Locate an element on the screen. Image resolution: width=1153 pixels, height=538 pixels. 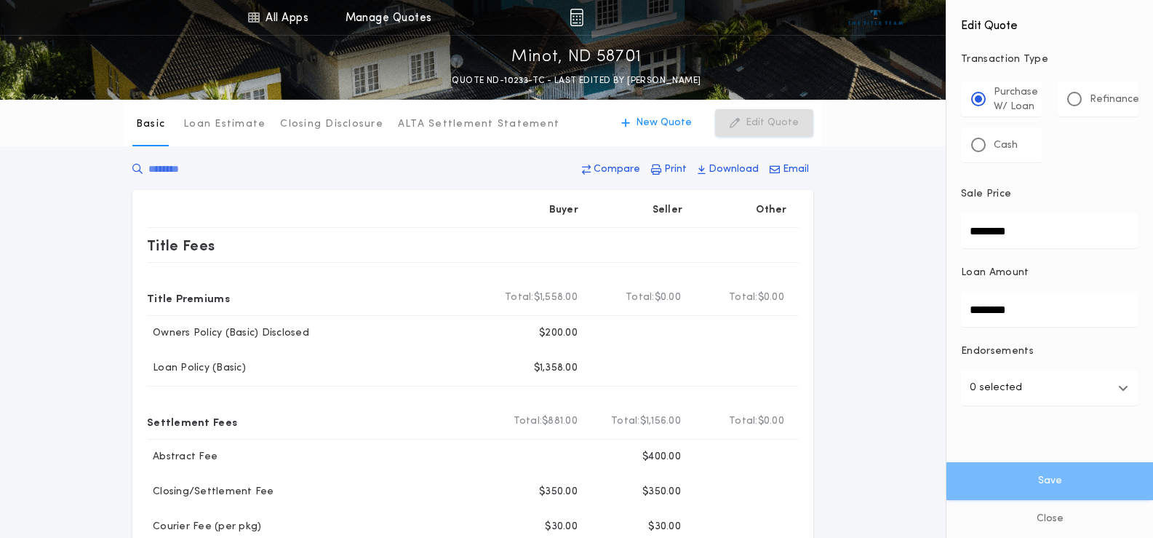
p: Edit Quote is located at coordinates (772, 123).